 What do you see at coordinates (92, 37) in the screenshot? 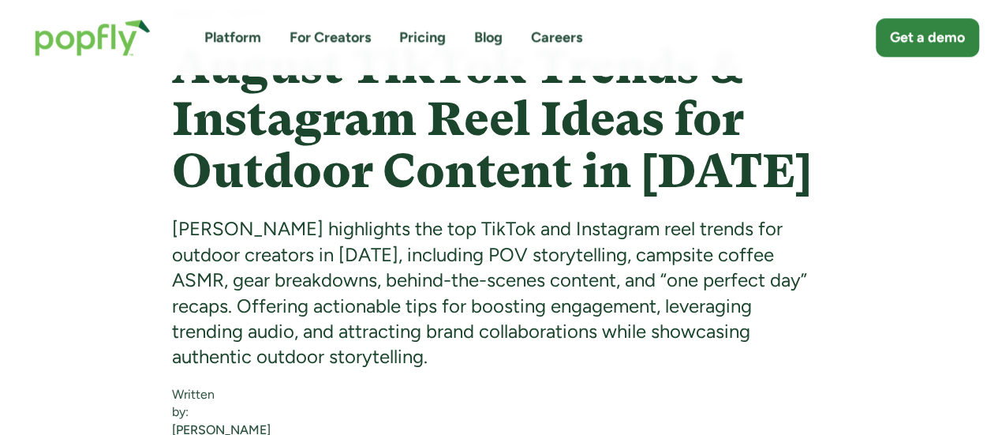
I see `a: home` at bounding box center [92, 37].